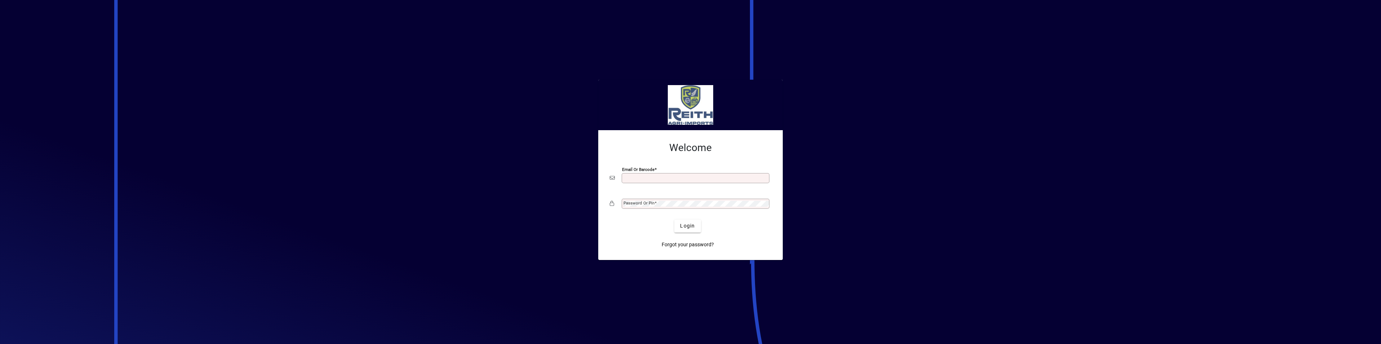 Image resolution: width=1381 pixels, height=344 pixels. What do you see at coordinates (690, 148) in the screenshot?
I see `h2: Welcome` at bounding box center [690, 148].